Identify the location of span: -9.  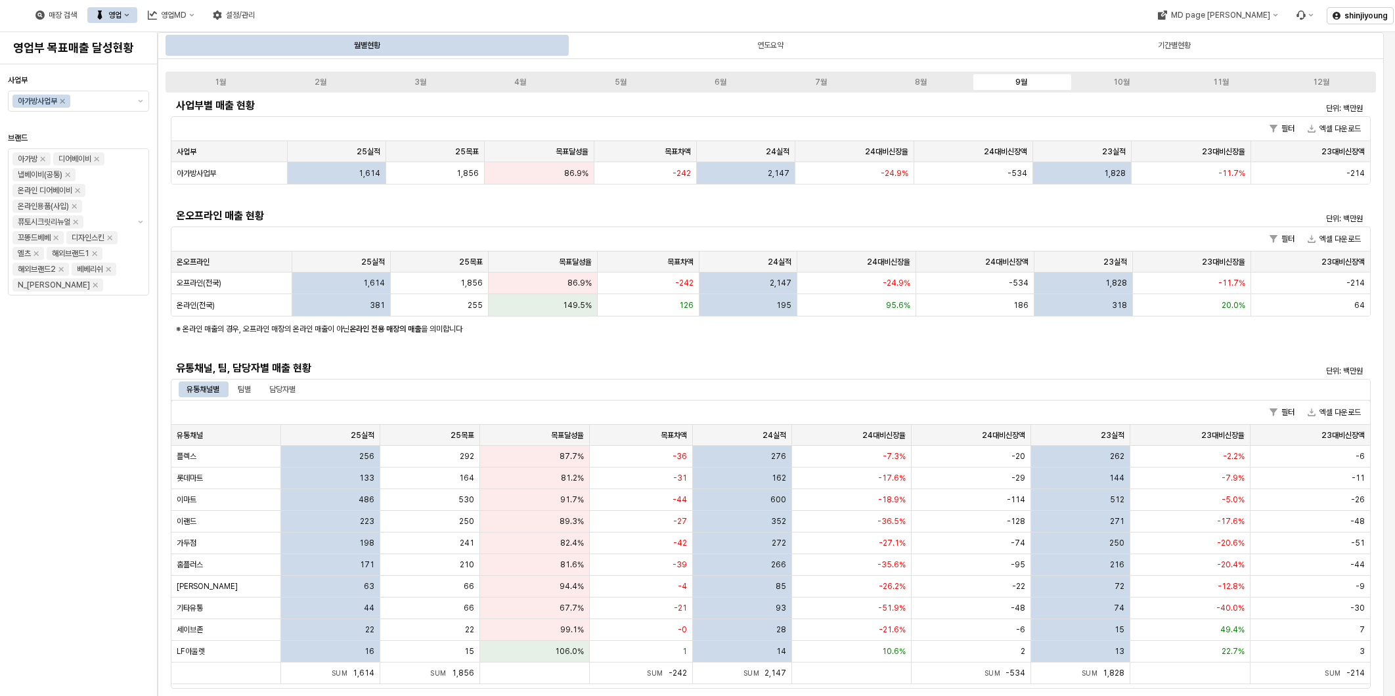
(1360, 587).